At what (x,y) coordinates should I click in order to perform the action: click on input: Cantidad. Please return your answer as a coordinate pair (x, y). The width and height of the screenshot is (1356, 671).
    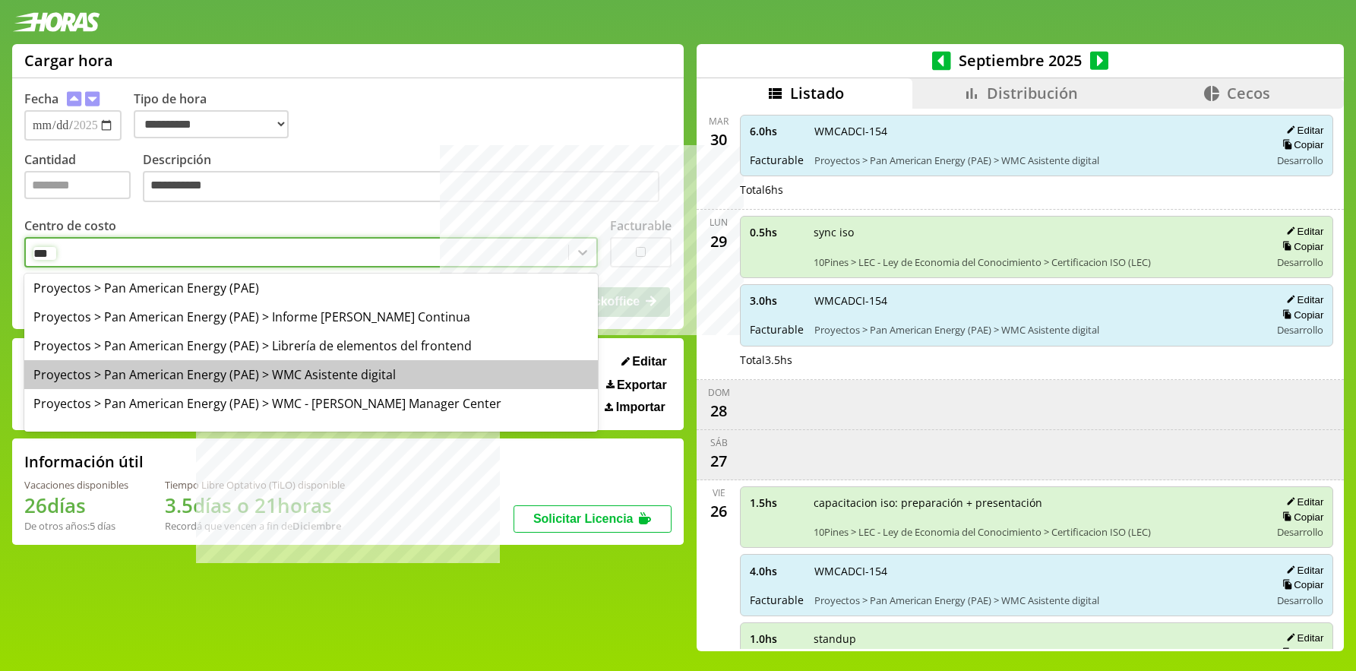
    Looking at the image, I should click on (77, 185).